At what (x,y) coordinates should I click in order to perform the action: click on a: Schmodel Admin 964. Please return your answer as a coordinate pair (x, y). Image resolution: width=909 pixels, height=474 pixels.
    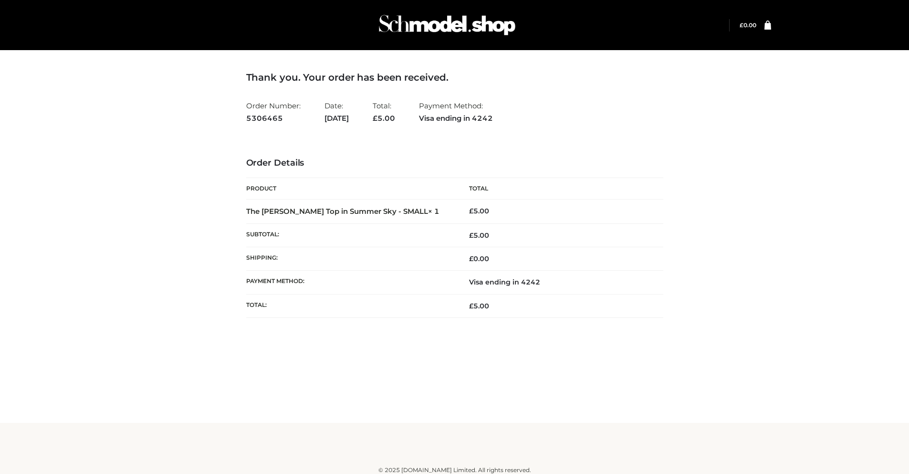
    Looking at the image, I should click on (447, 25).